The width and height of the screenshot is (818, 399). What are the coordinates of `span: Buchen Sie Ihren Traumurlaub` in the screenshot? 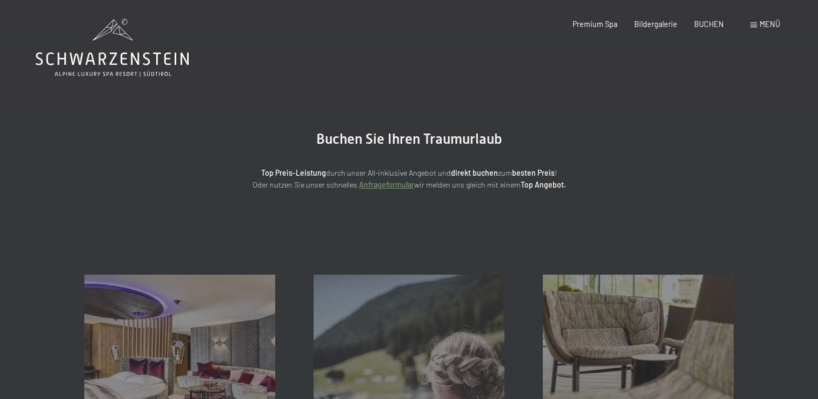 It's located at (409, 139).